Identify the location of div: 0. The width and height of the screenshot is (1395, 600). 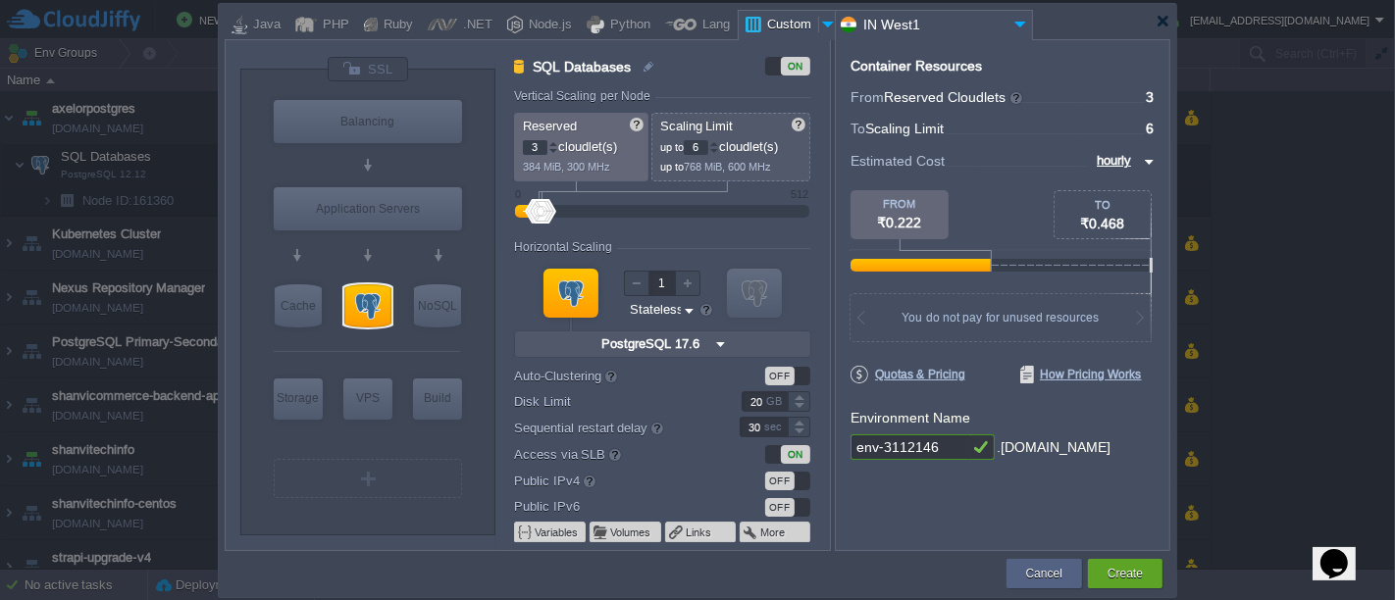
(518, 194).